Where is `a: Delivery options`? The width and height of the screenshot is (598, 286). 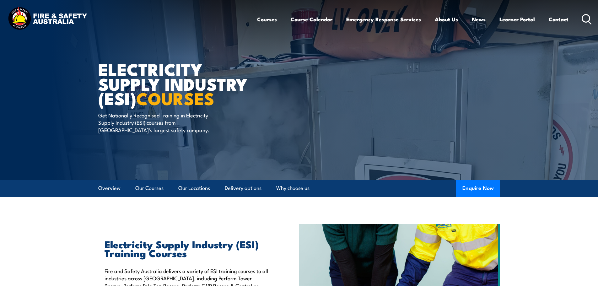 a: Delivery options is located at coordinates (243, 188).